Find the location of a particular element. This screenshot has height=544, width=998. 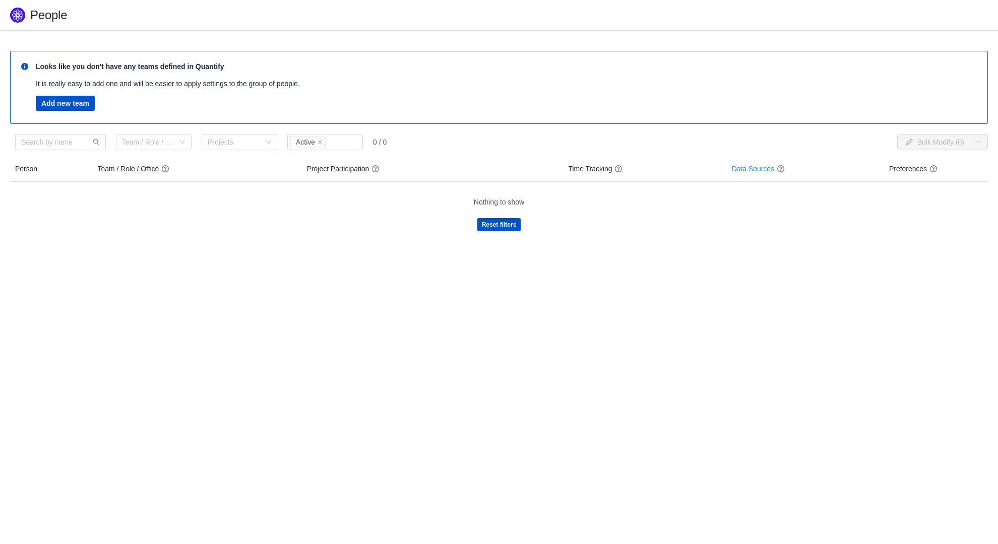

h4: Time Tracking is located at coordinates (595, 169).